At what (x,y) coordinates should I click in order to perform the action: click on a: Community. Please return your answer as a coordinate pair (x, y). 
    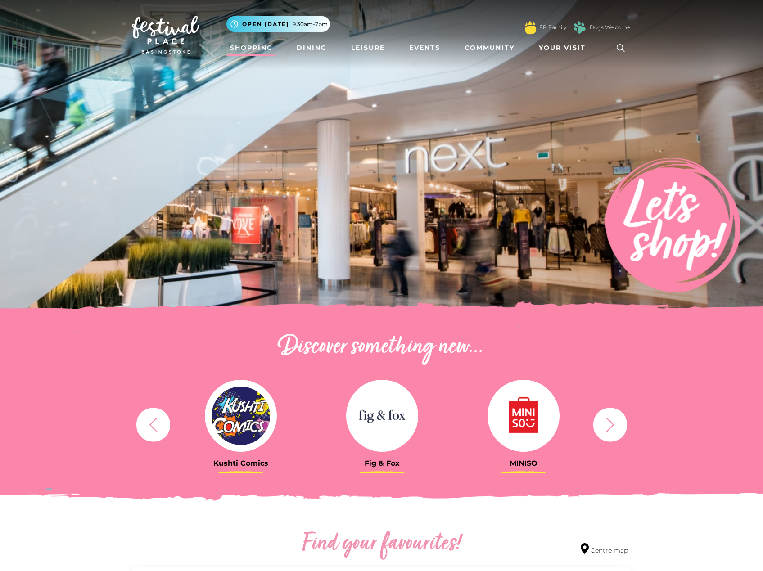
    Looking at the image, I should click on (489, 48).